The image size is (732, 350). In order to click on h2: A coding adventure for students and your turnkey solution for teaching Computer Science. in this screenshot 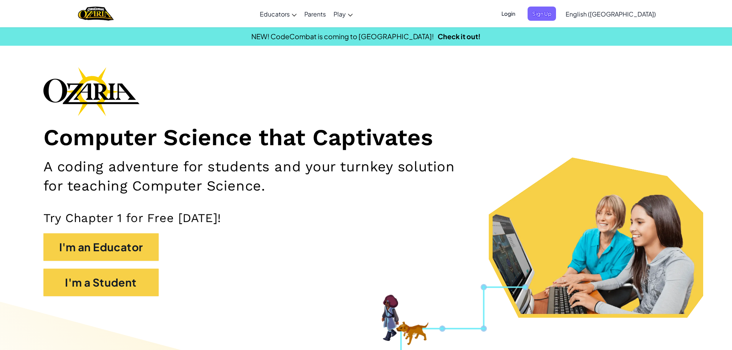, I will do `click(260, 176)`.